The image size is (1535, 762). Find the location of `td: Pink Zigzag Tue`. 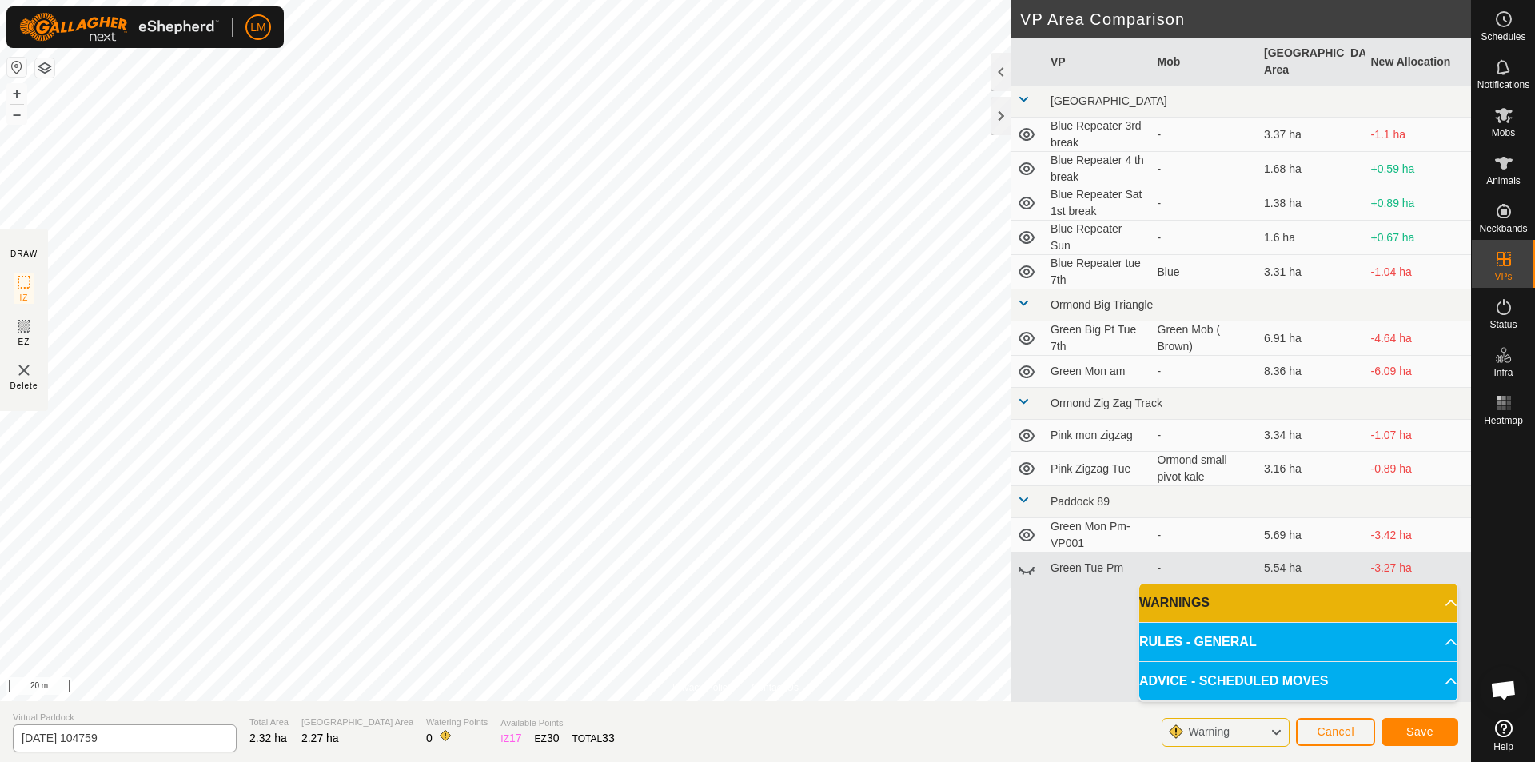

td: Pink Zigzag Tue is located at coordinates (1098, 469).